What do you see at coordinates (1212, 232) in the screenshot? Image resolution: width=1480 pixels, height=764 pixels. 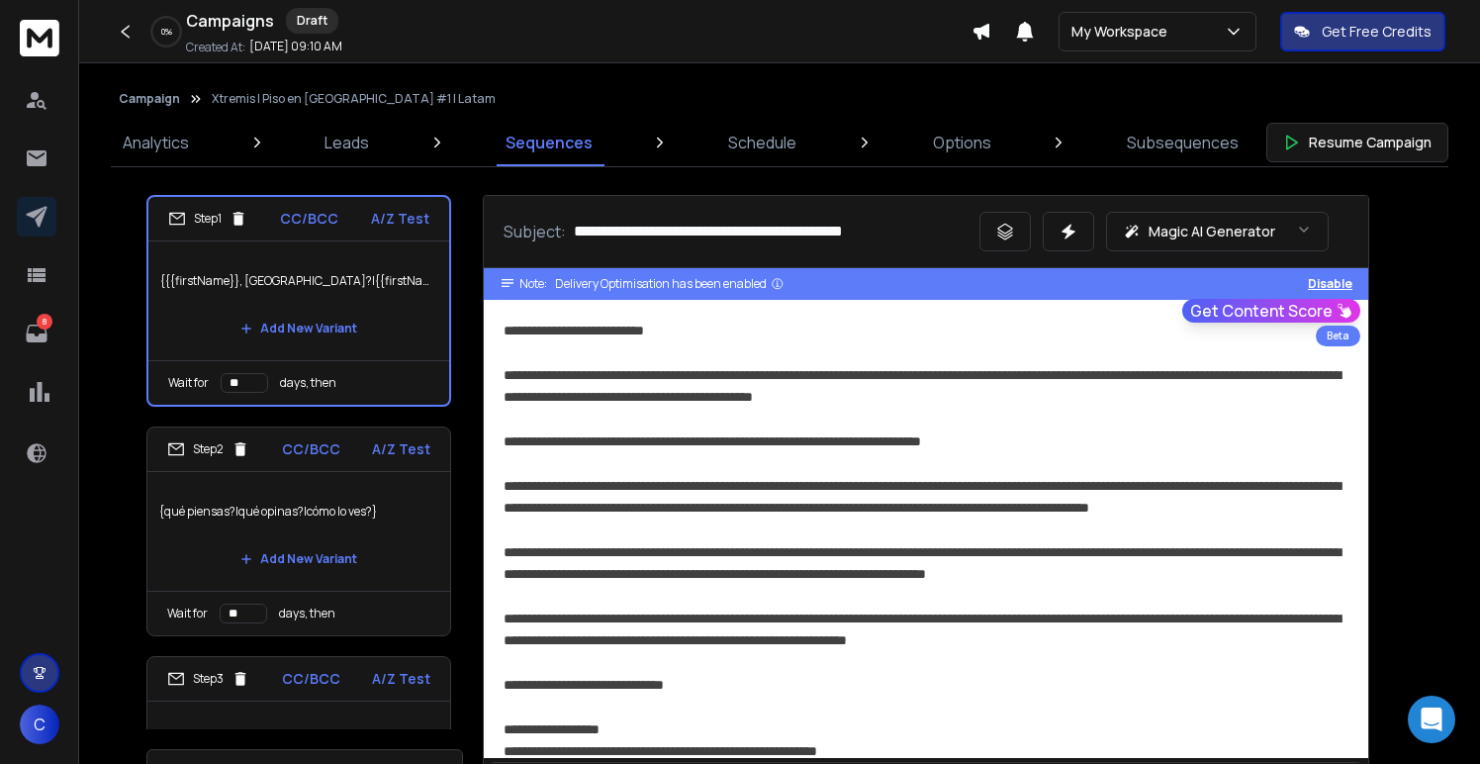 I see `p: Magic AI Generator` at bounding box center [1212, 232].